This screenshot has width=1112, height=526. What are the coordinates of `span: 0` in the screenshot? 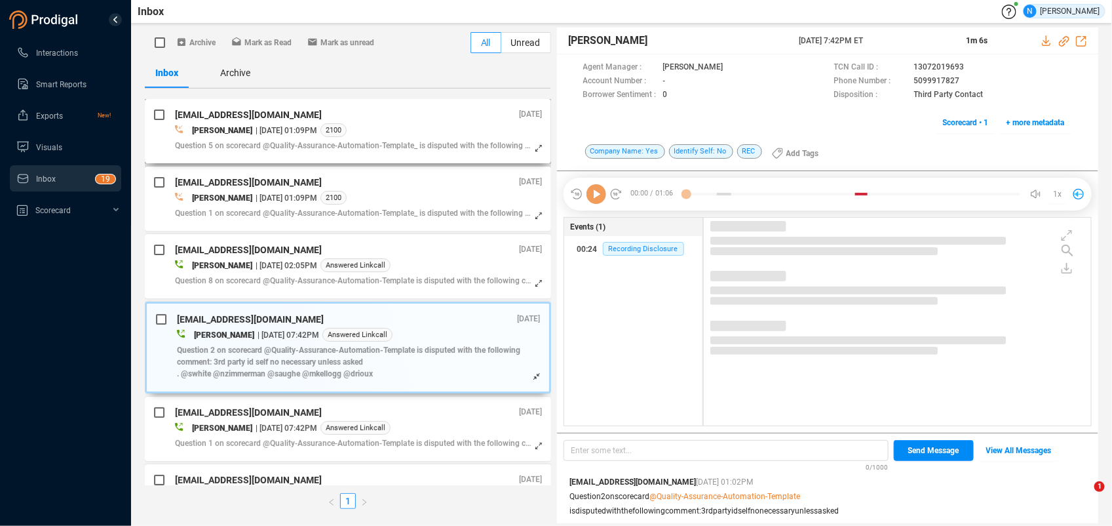 It's located at (665, 95).